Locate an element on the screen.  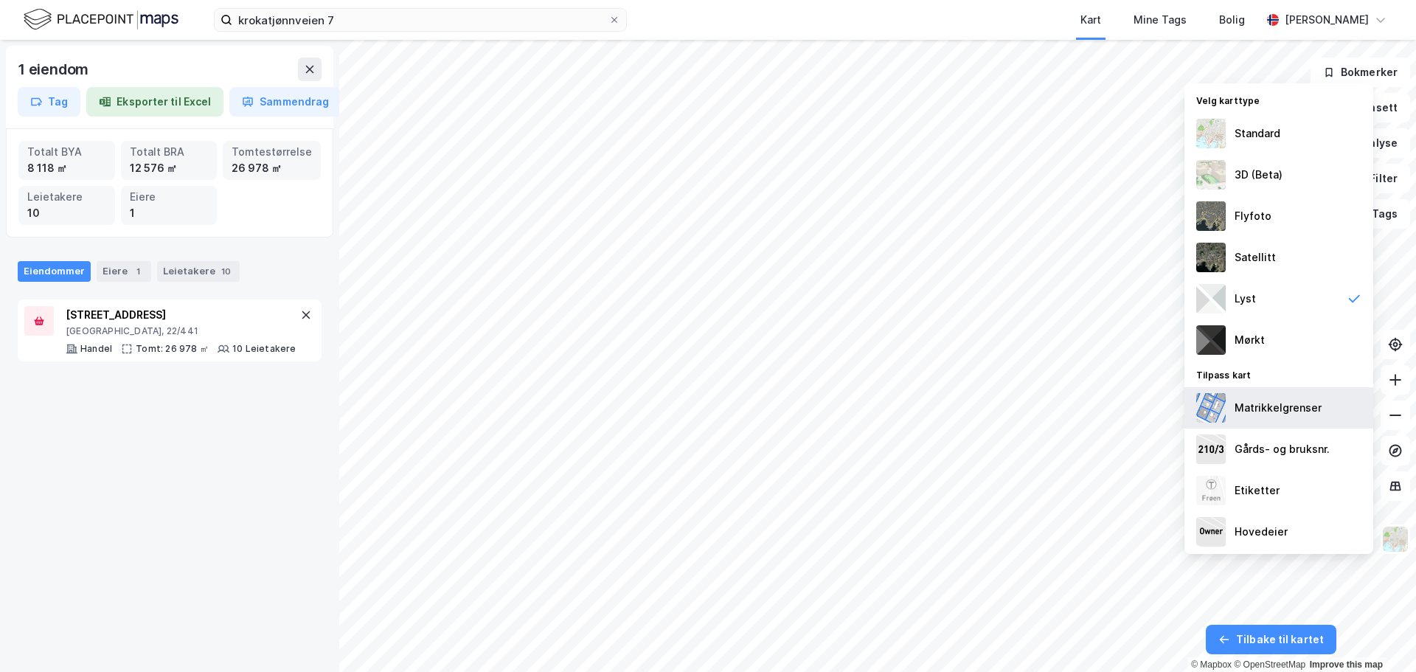
button: Eksporter til Excel is located at coordinates (155, 102).